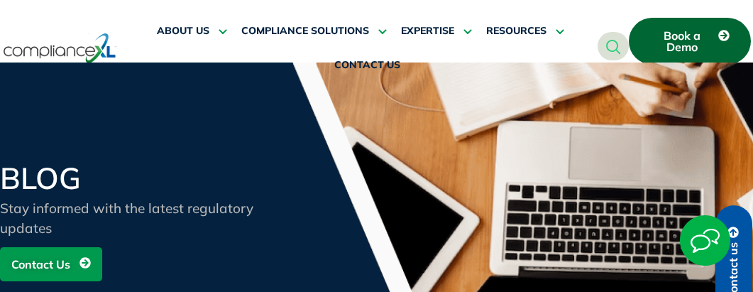  I want to click on a: ABOUT US, so click(192, 31).